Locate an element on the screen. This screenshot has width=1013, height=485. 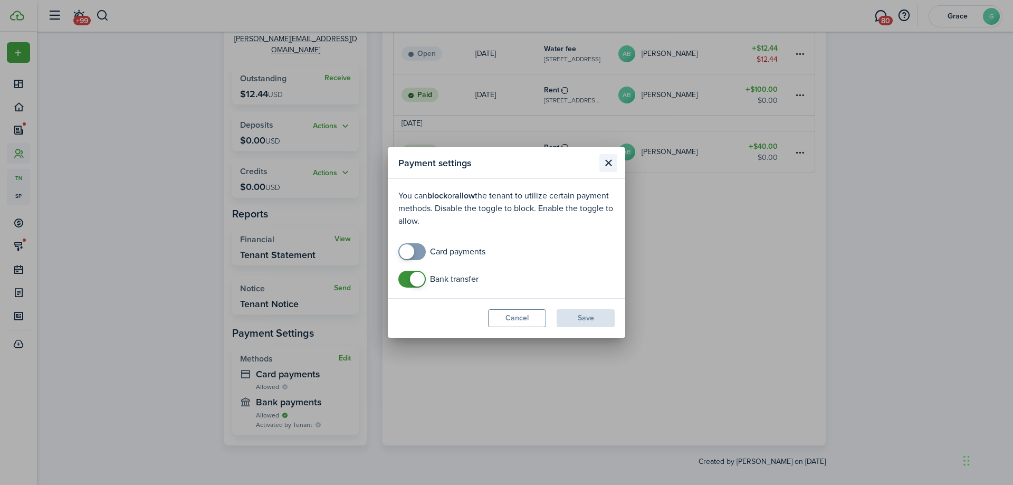
button: Close modal is located at coordinates (608, 163).